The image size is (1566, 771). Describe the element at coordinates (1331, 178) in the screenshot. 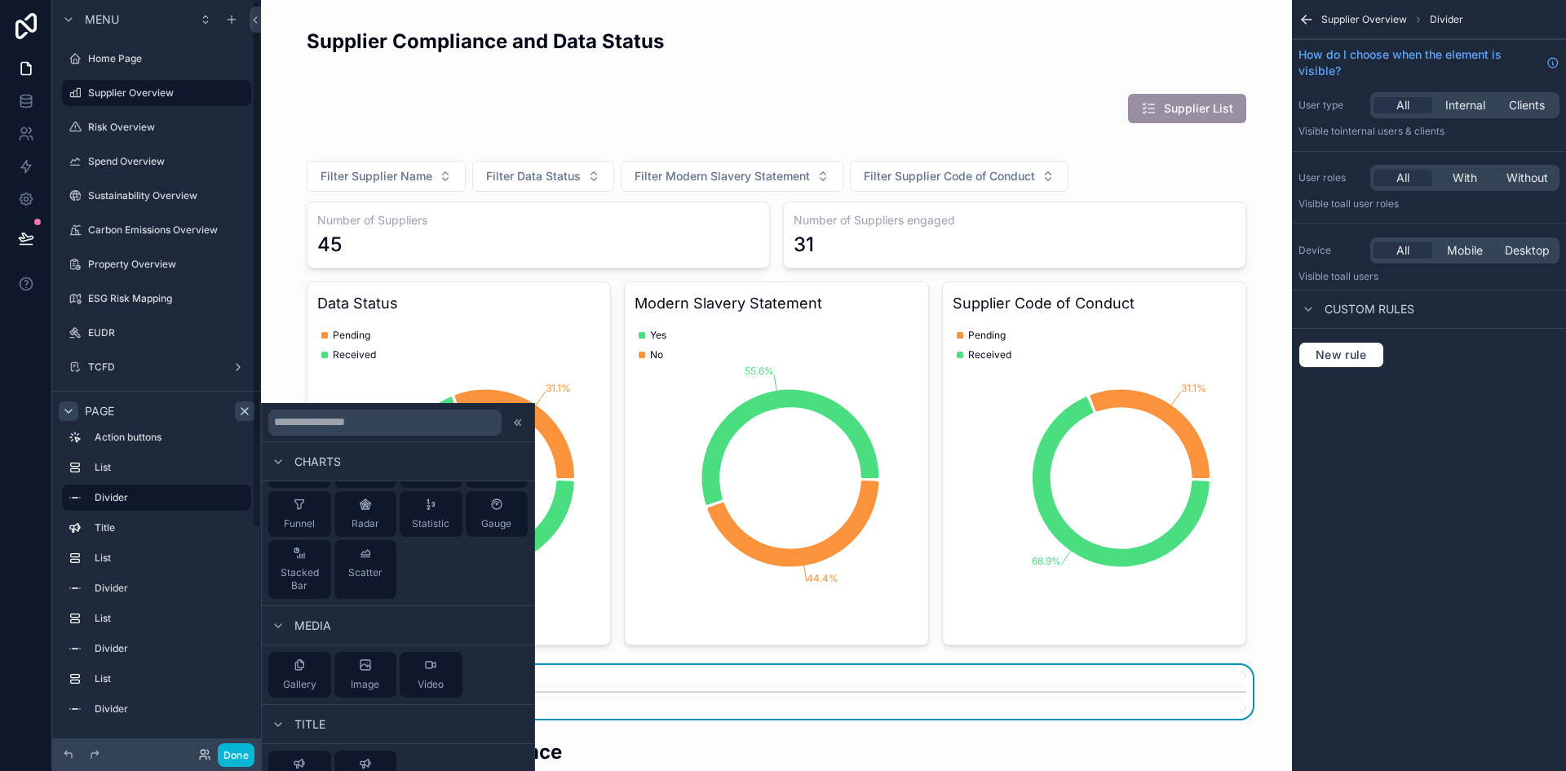

I see `label: User roles` at that location.